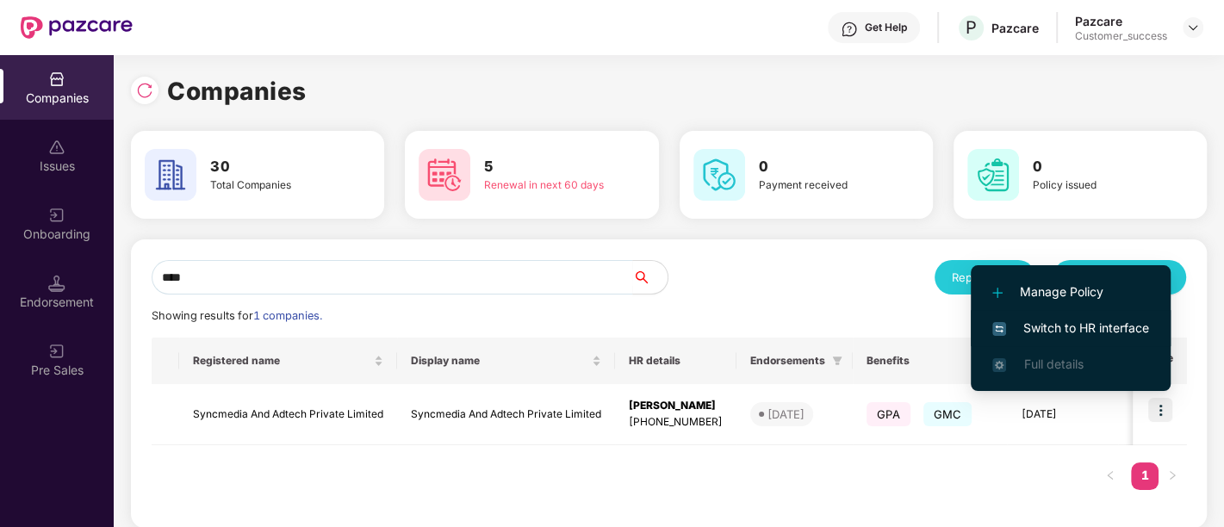  I want to click on li: Next Page, so click(1172, 476).